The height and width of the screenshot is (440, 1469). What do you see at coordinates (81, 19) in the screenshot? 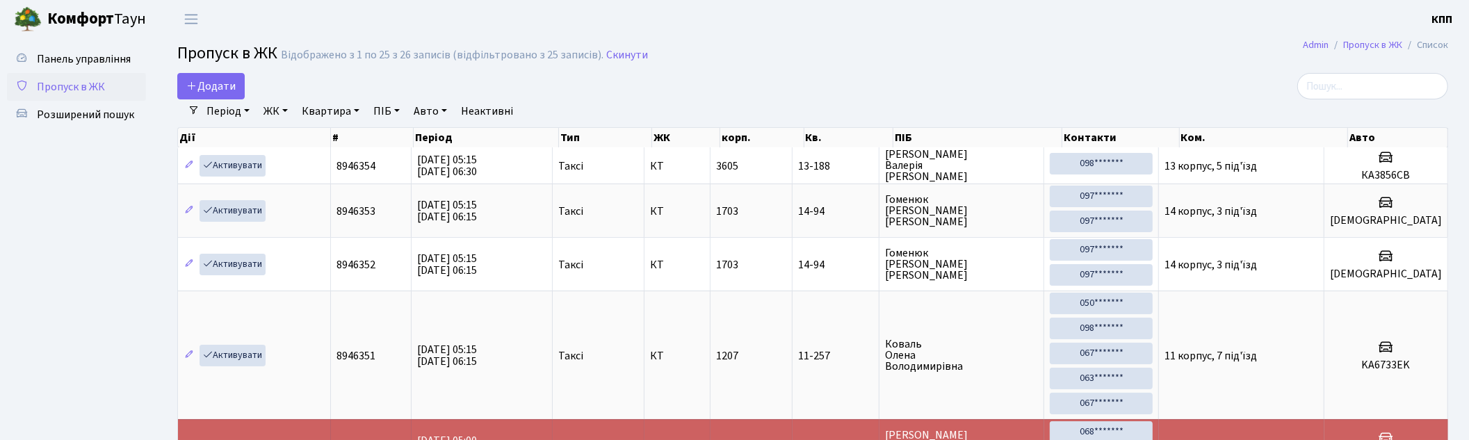
I see `b: Комфорт` at bounding box center [81, 19].